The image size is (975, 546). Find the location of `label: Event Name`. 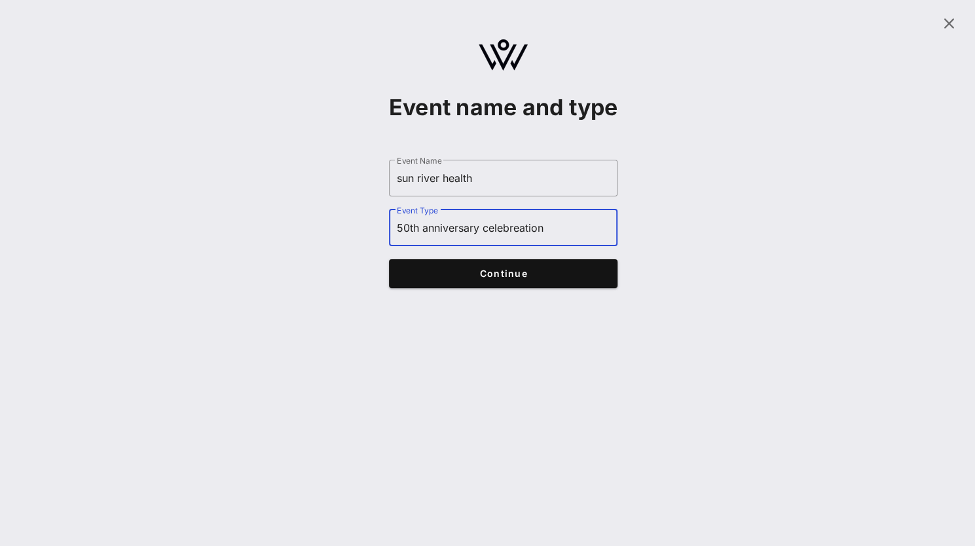

label: Event Name is located at coordinates (419, 160).